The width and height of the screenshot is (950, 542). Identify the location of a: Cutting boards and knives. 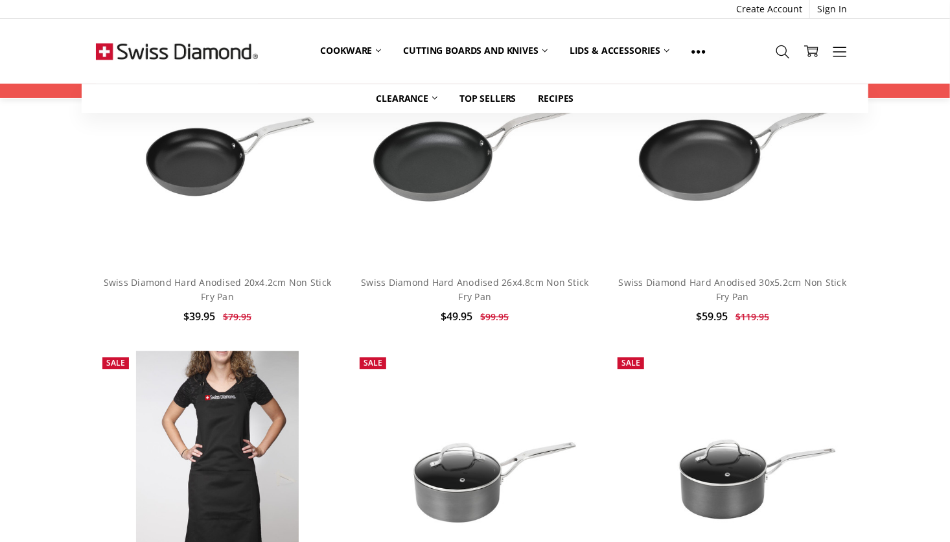
(475, 51).